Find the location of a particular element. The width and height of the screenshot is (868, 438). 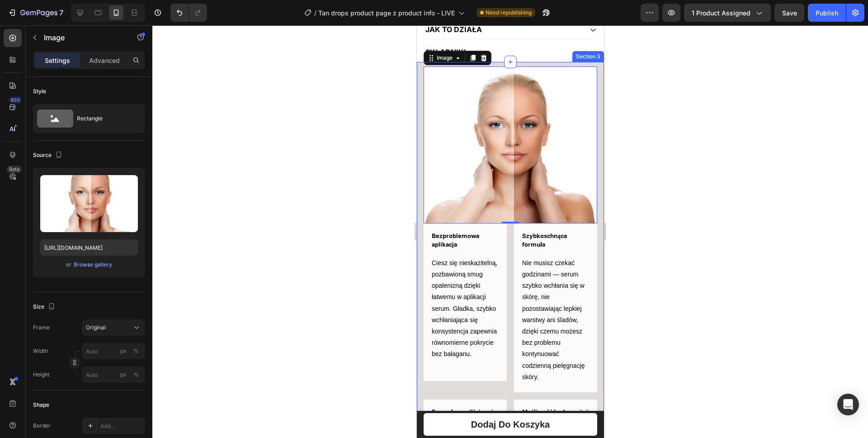

div: Border is located at coordinates (42, 425).